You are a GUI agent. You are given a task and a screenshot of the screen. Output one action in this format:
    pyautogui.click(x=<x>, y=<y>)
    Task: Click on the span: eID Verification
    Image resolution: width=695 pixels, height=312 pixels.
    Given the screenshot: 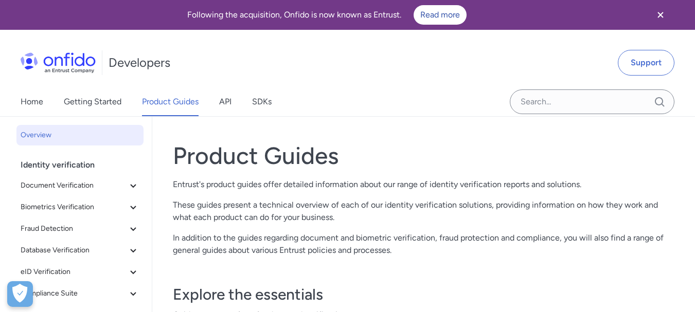 What is the action you would take?
    pyautogui.click(x=74, y=272)
    